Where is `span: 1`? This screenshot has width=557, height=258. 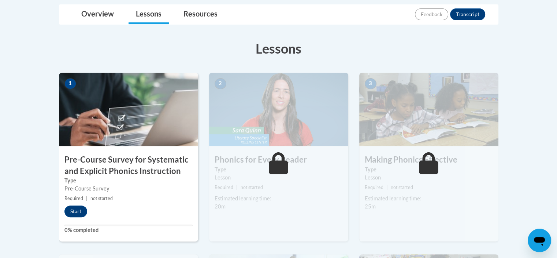
span: 1 is located at coordinates (70, 84).